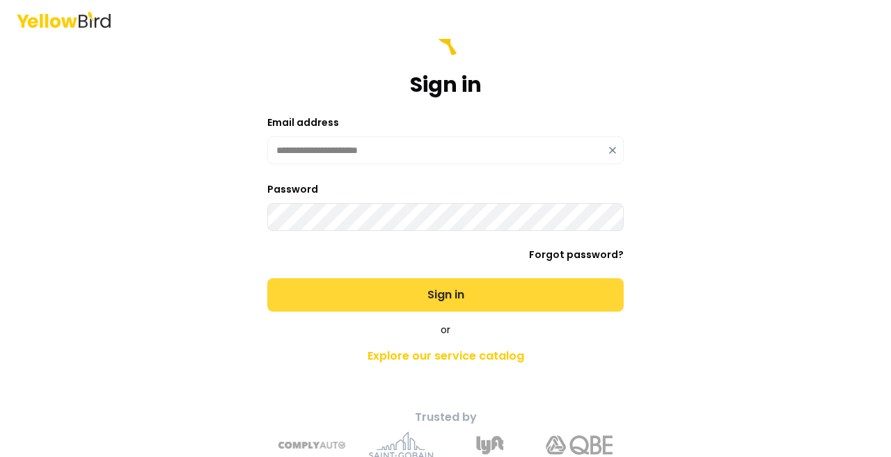 The width and height of the screenshot is (891, 457). What do you see at coordinates (445, 330) in the screenshot?
I see `span: or` at bounding box center [445, 330].